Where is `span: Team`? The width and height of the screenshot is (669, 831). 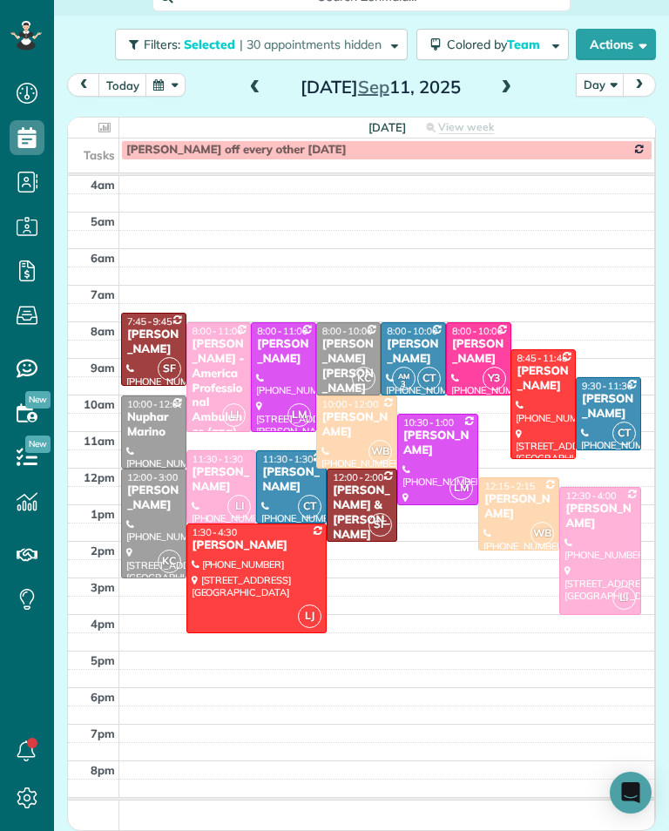
span: Team is located at coordinates (524, 44).